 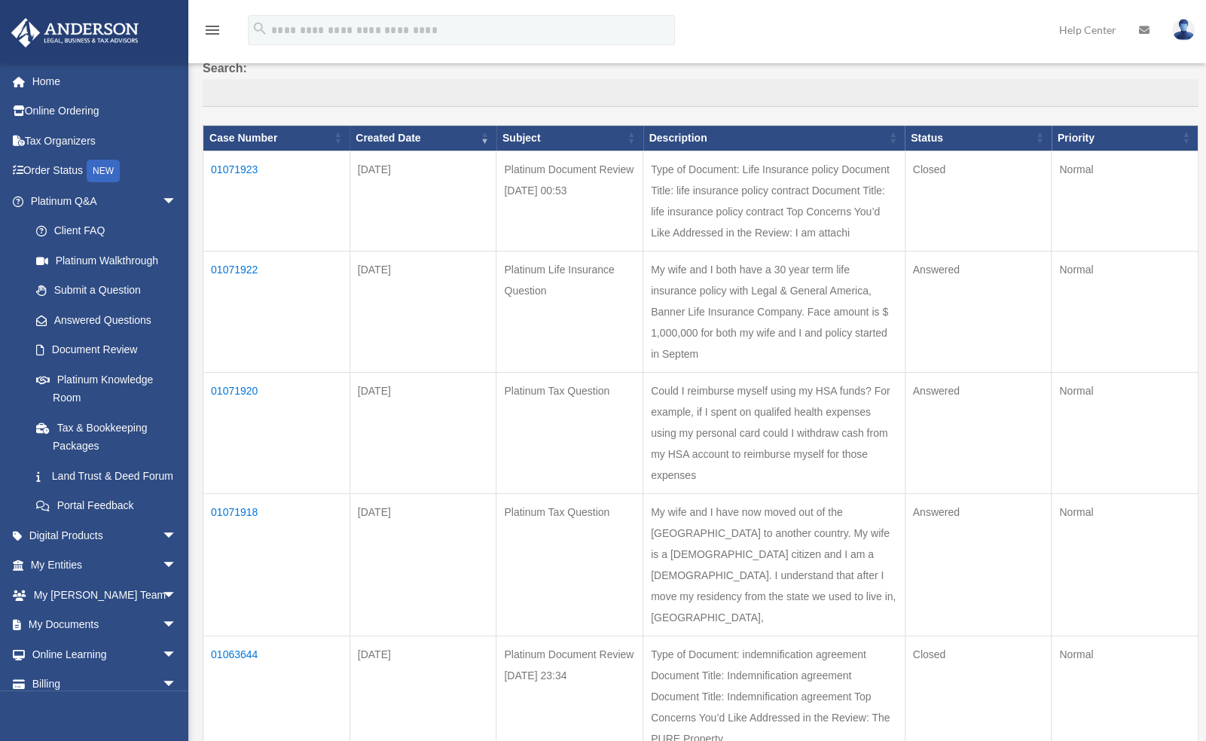 What do you see at coordinates (212, 32) in the screenshot?
I see `a: menu` at bounding box center [212, 32].